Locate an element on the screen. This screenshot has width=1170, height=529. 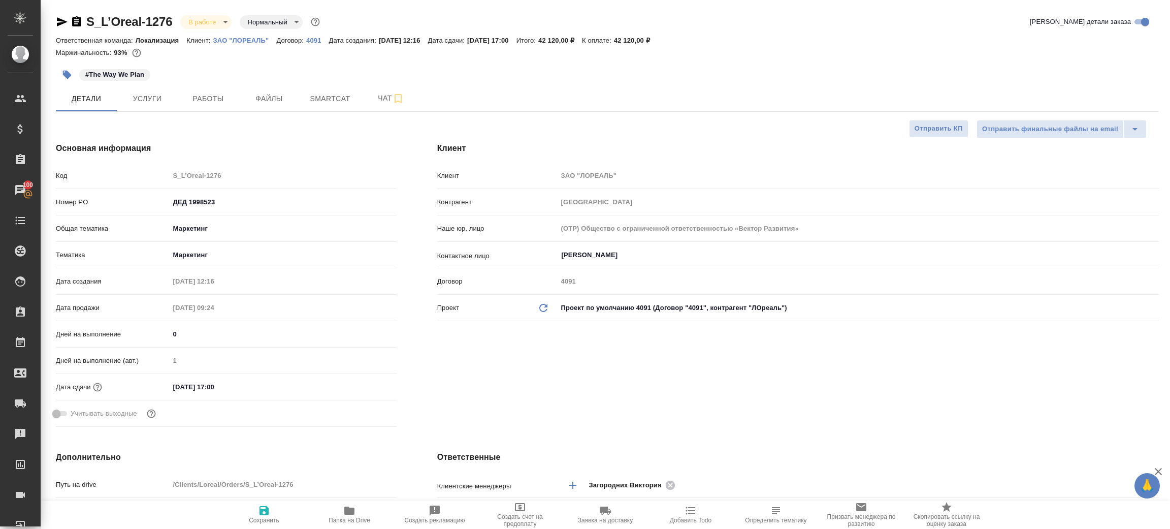
span: Определить тематику is located at coordinates (776, 520).